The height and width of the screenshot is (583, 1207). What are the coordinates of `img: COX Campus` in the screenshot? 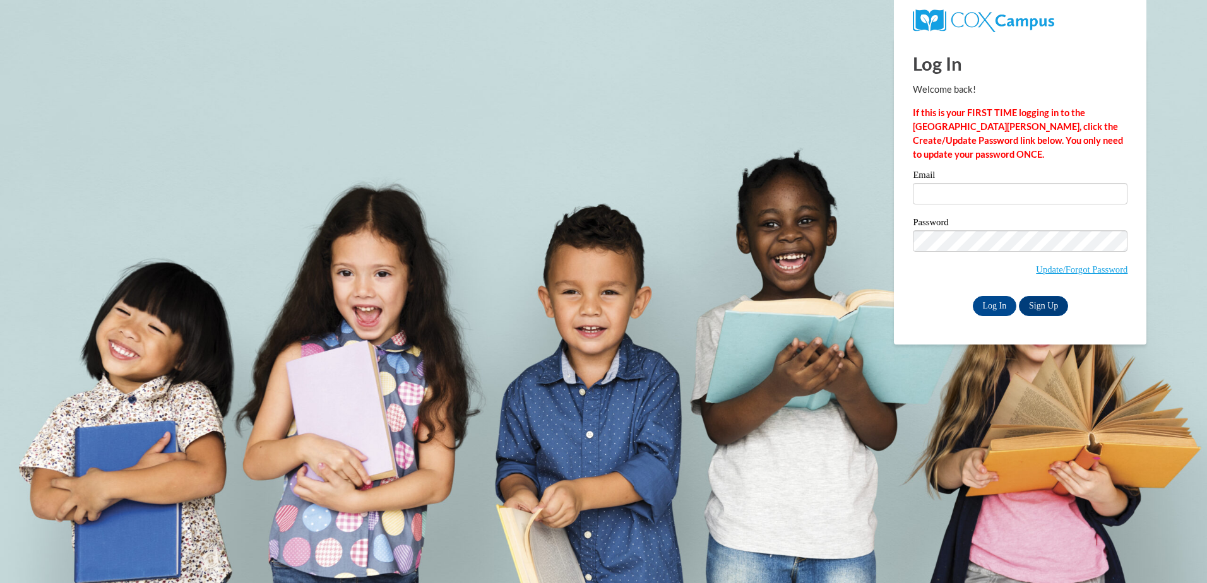 It's located at (983, 21).